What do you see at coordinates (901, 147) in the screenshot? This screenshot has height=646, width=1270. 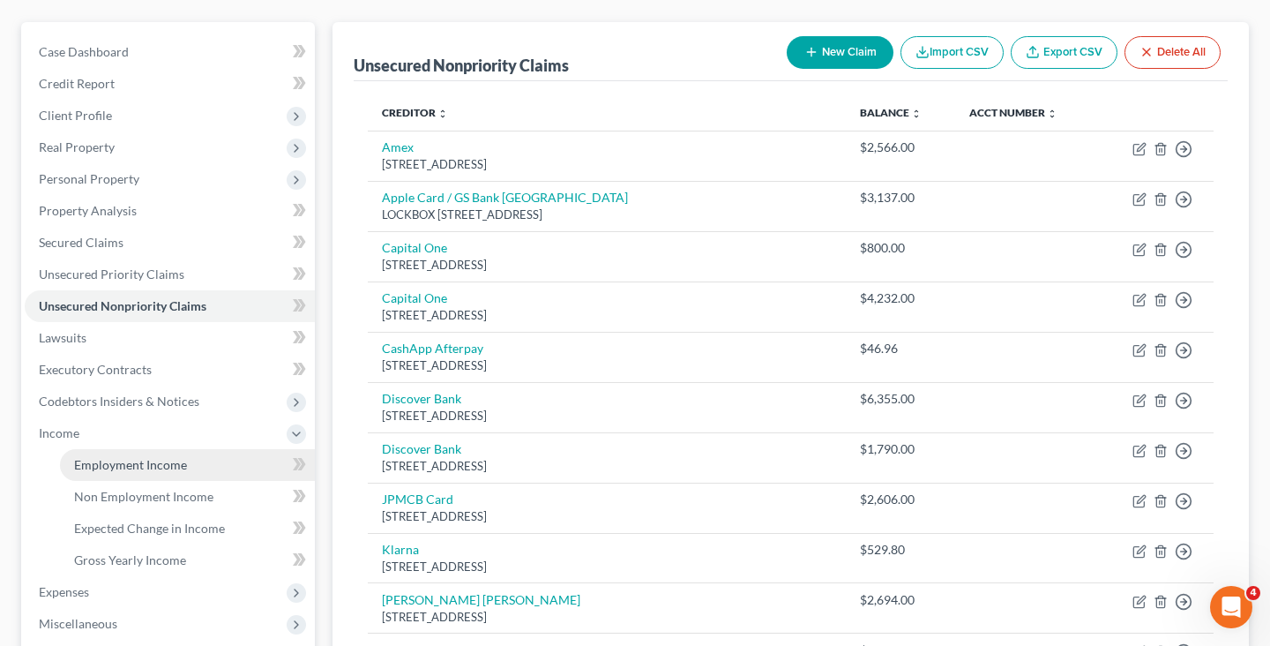 I see `div: $2,566.00` at bounding box center [901, 147].